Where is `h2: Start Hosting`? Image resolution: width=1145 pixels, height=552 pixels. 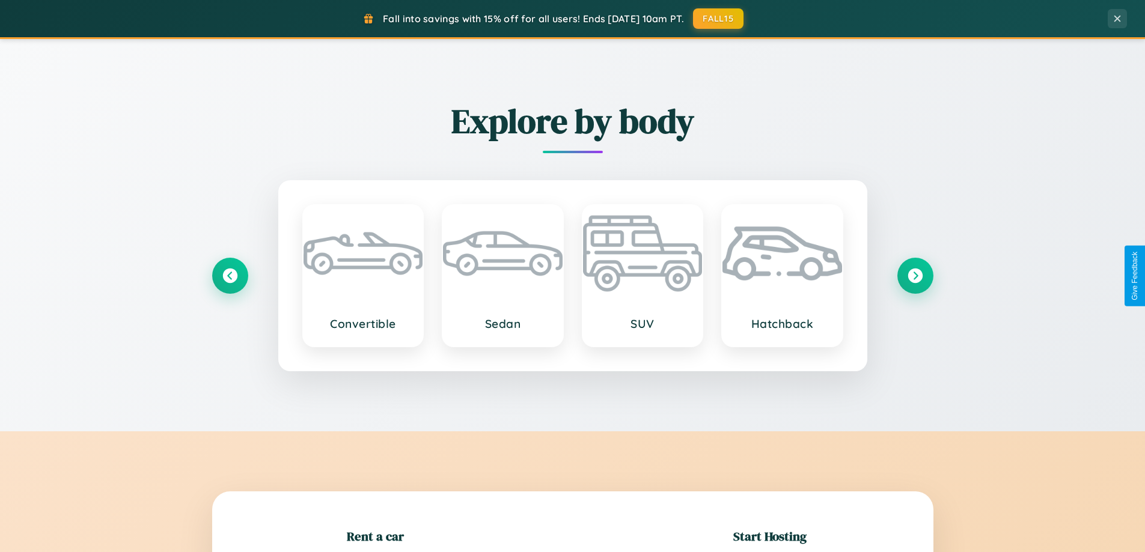 h2: Start Hosting is located at coordinates (770, 536).